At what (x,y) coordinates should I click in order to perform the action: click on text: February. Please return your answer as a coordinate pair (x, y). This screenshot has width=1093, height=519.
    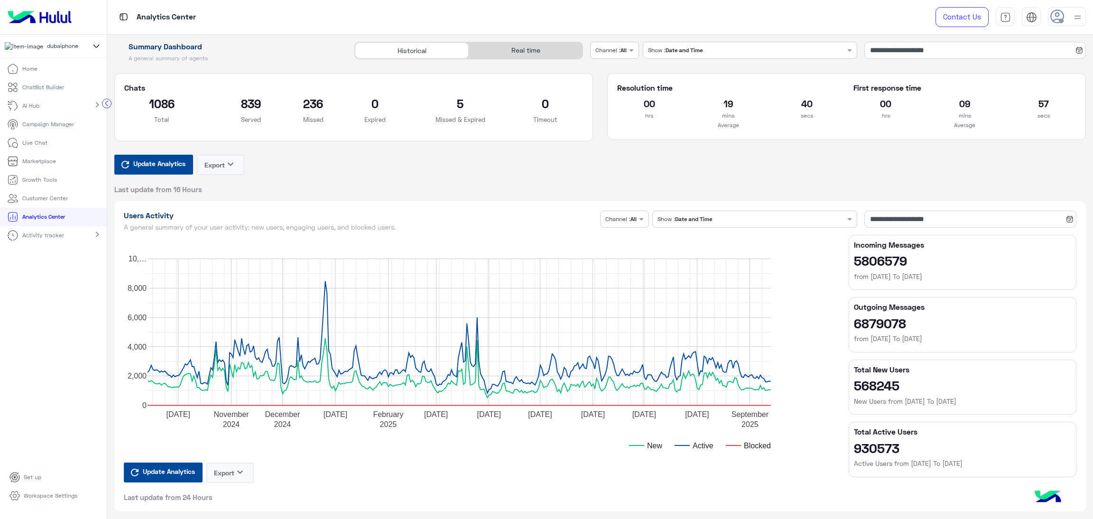
    Looking at the image, I should click on (388, 414).